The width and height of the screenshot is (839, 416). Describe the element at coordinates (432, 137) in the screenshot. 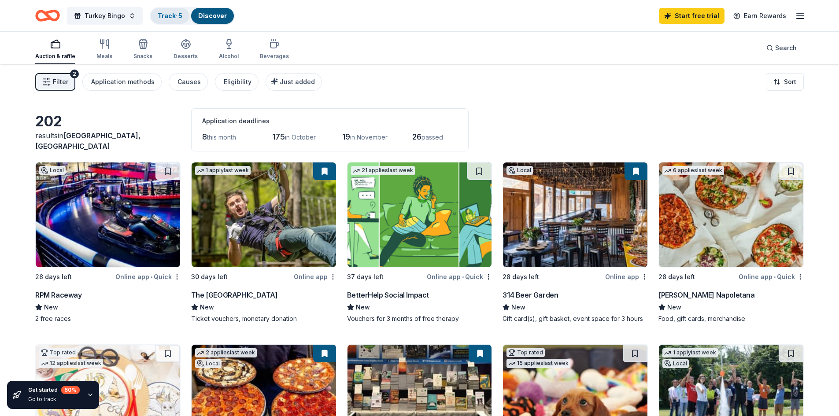

I see `span: passed` at that location.